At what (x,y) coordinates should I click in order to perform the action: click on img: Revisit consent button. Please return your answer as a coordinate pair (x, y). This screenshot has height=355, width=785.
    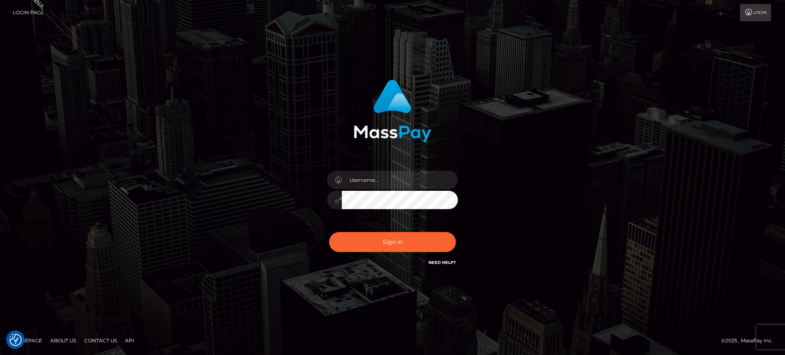
    Looking at the image, I should click on (16, 340).